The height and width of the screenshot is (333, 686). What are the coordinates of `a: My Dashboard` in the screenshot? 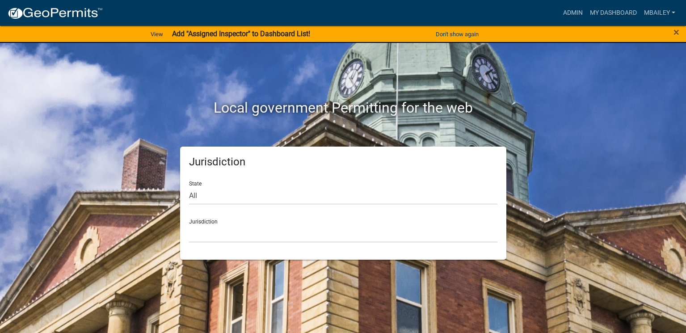 It's located at (613, 13).